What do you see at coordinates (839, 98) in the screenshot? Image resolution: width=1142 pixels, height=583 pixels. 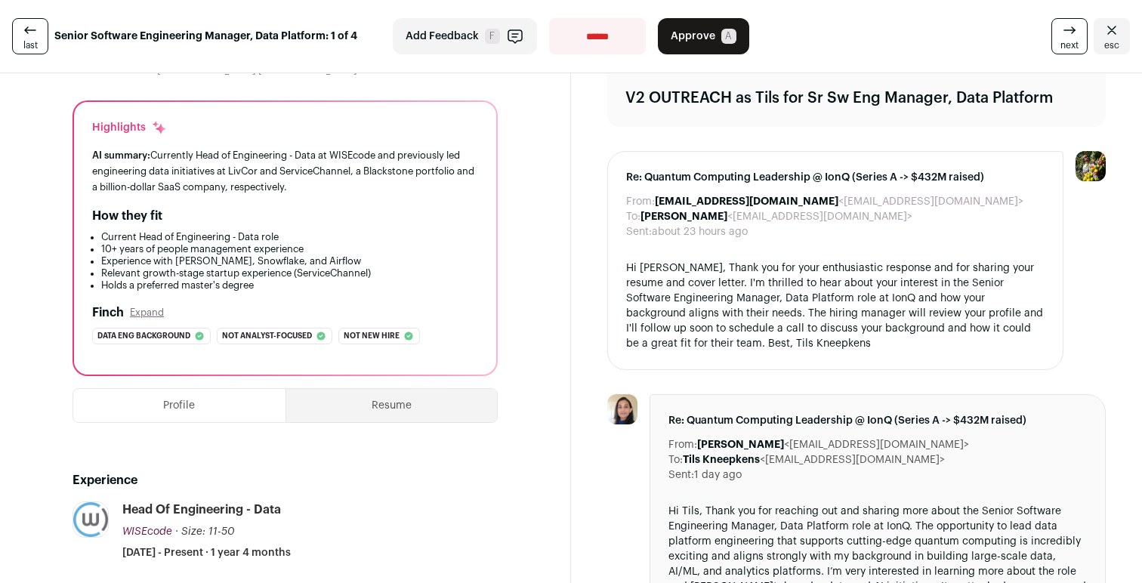 I see `div: V2 OUTREACH as Tils for Sr Sw Eng Manager, Data Platform` at bounding box center [839, 98].